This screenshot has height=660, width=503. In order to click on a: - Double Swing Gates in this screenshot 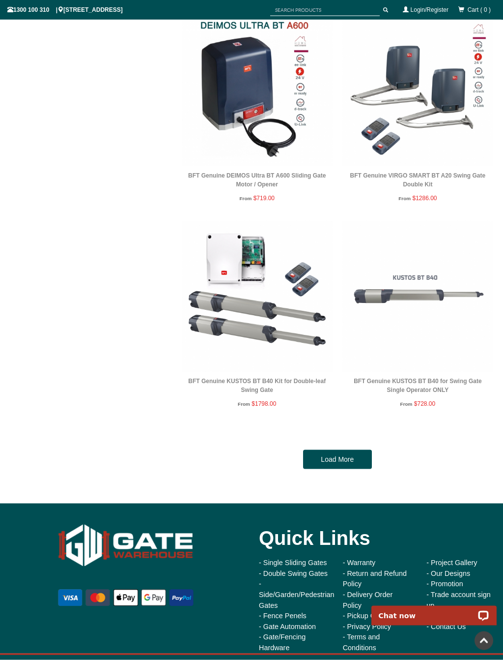, I will do `click(293, 573)`.